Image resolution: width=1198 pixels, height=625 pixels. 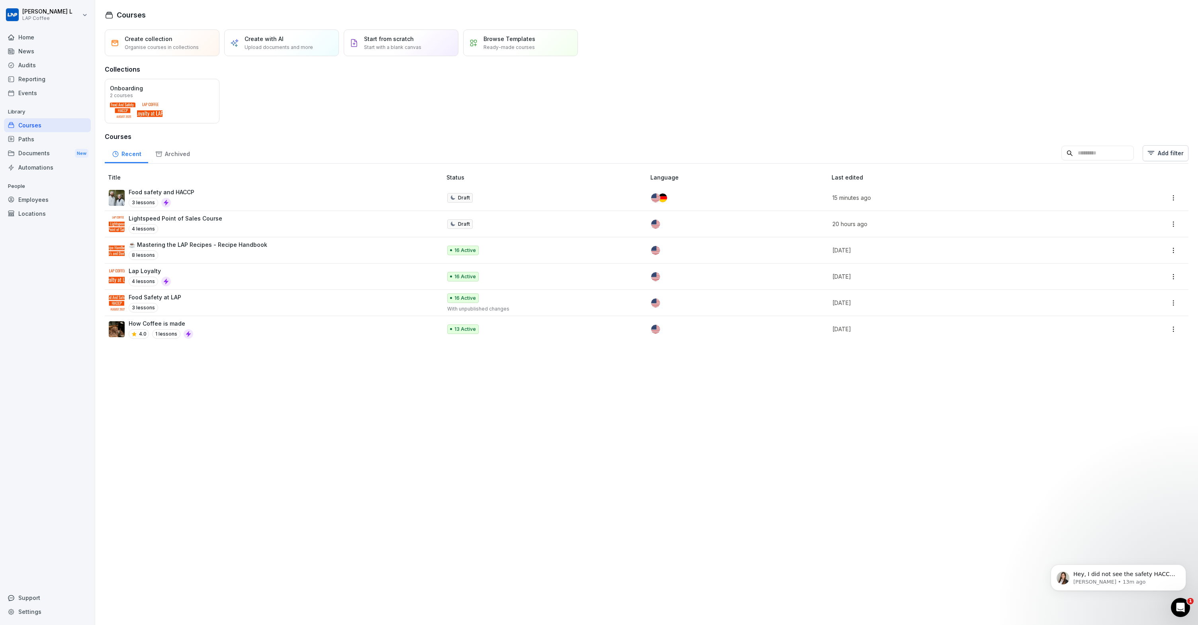 I want to click on p: 4.0, so click(x=143, y=334).